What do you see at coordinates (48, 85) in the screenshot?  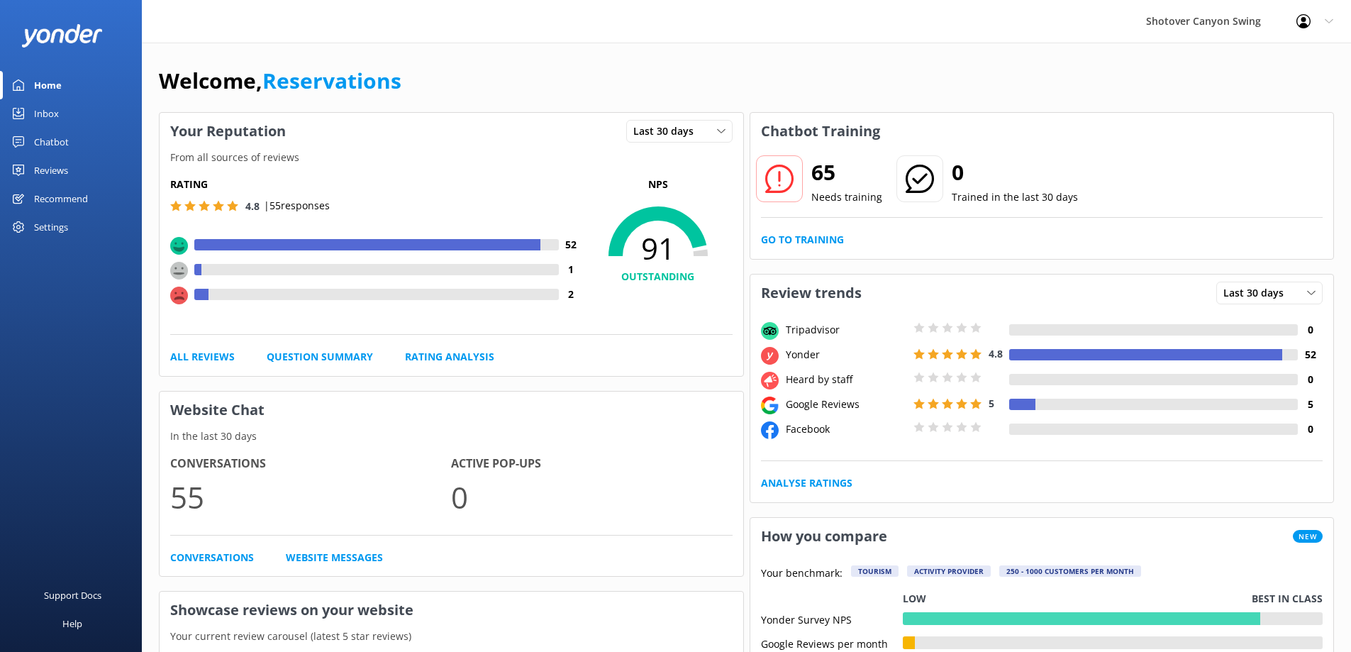 I see `div: Home` at bounding box center [48, 85].